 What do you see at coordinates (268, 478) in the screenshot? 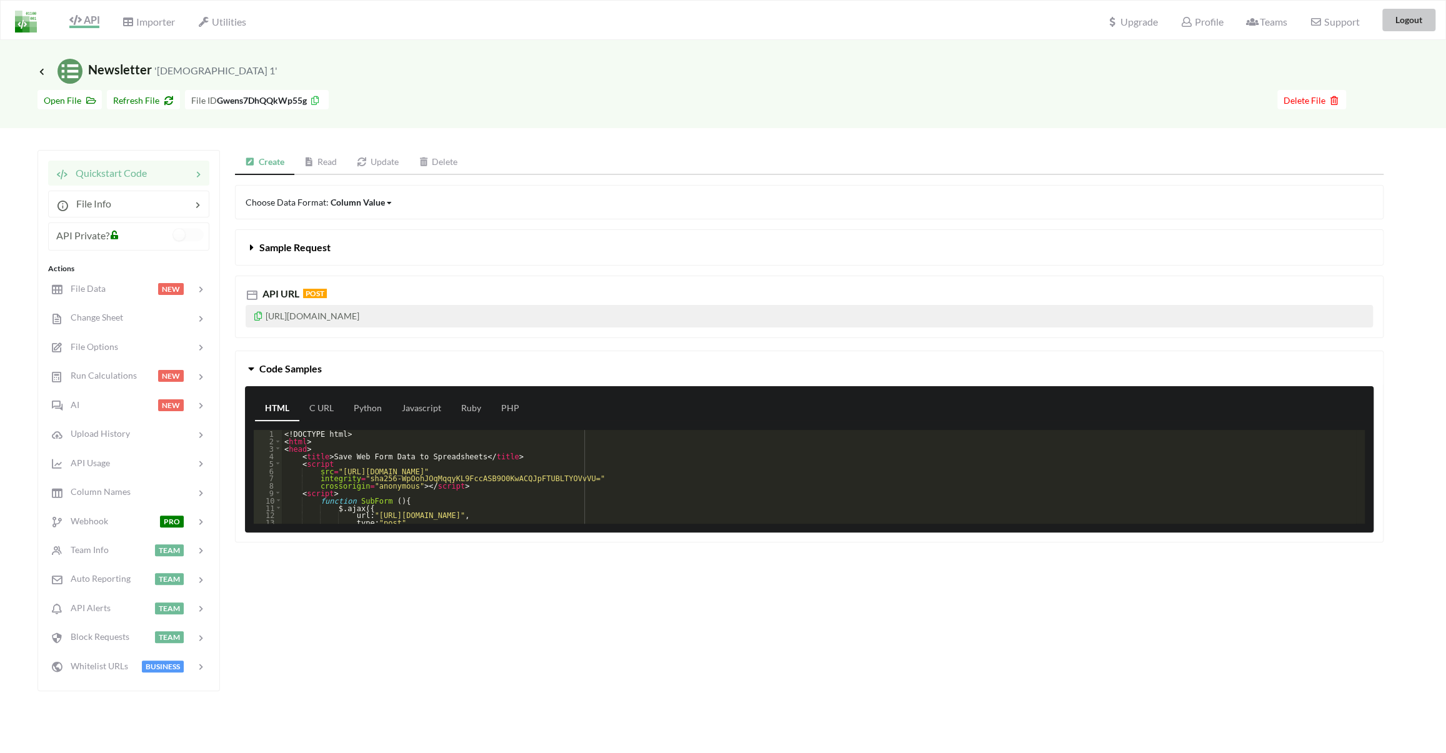
I see `div: 7` at bounding box center [268, 478].